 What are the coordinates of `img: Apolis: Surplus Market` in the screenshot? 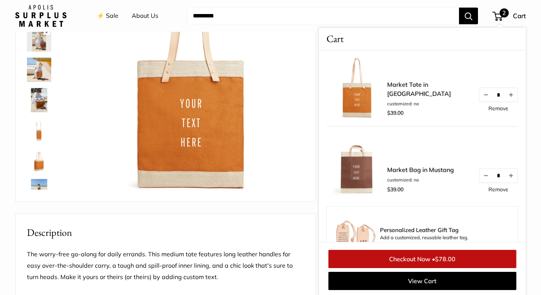 It's located at (41, 16).